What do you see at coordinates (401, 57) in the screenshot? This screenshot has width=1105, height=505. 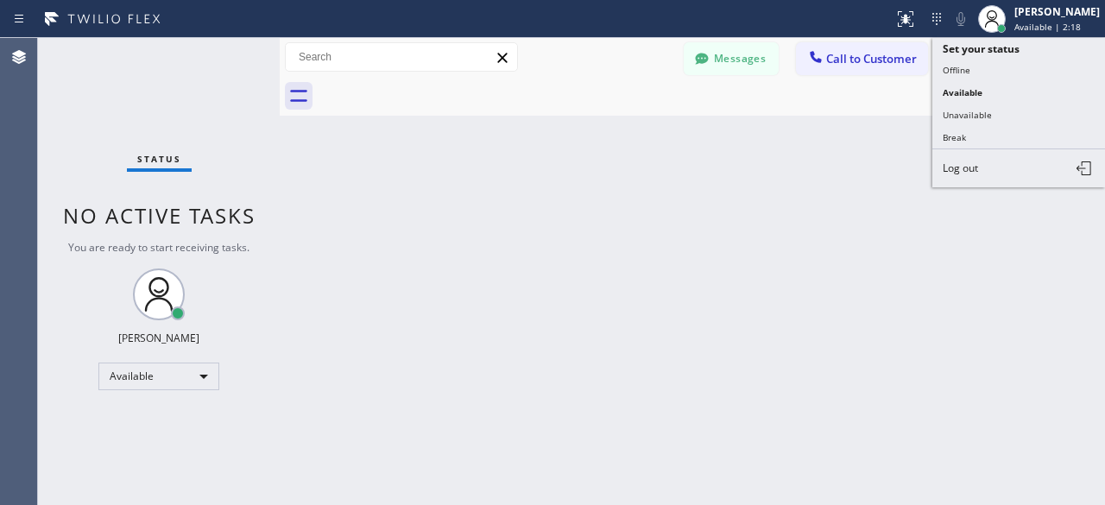 I see `input: Search` at bounding box center [401, 57].